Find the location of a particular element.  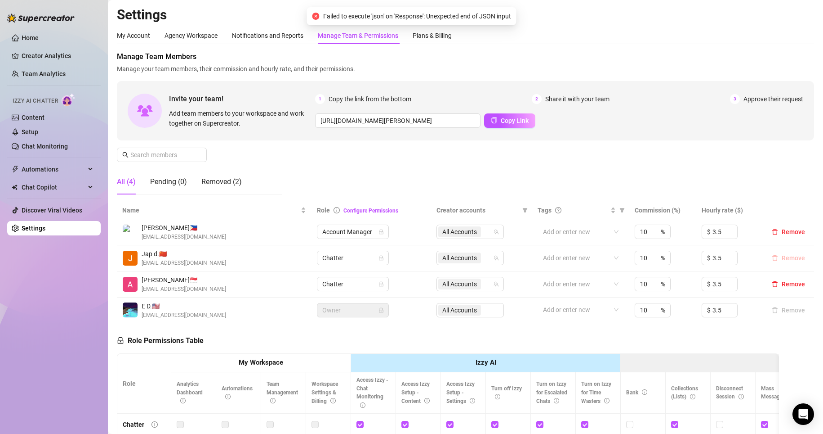

button: Copy Link is located at coordinates (510, 121).